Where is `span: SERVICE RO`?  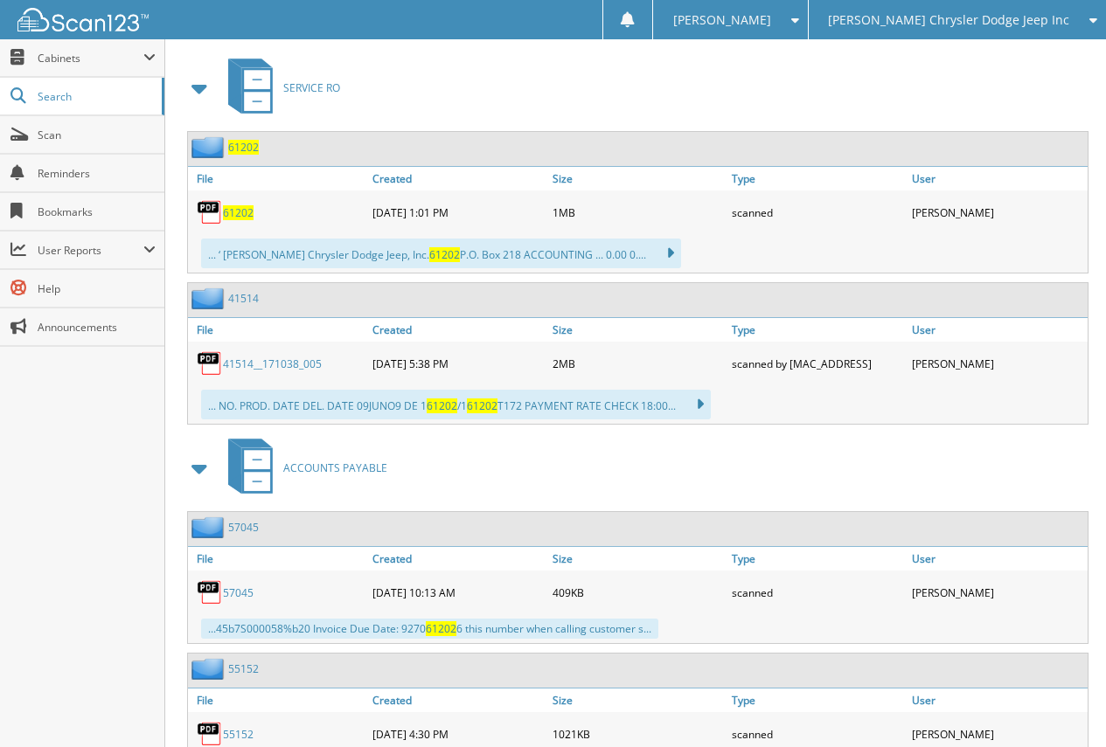 span: SERVICE RO is located at coordinates (311, 87).